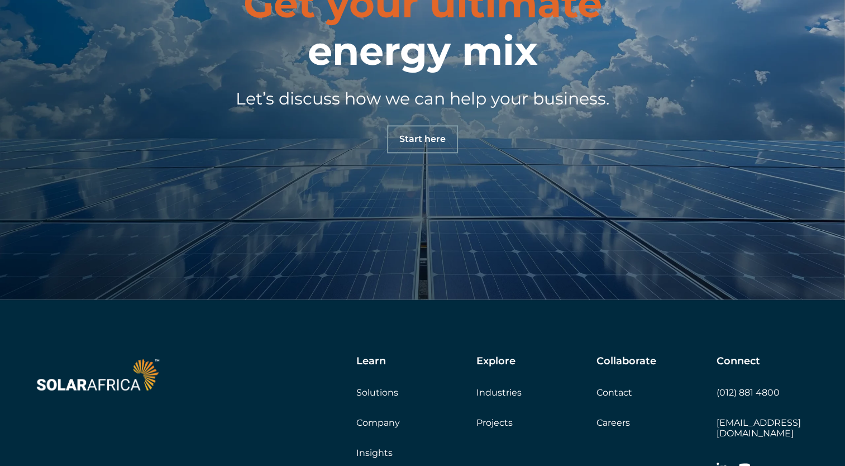  Describe the element at coordinates (422, 139) in the screenshot. I see `a: Start here` at that location.